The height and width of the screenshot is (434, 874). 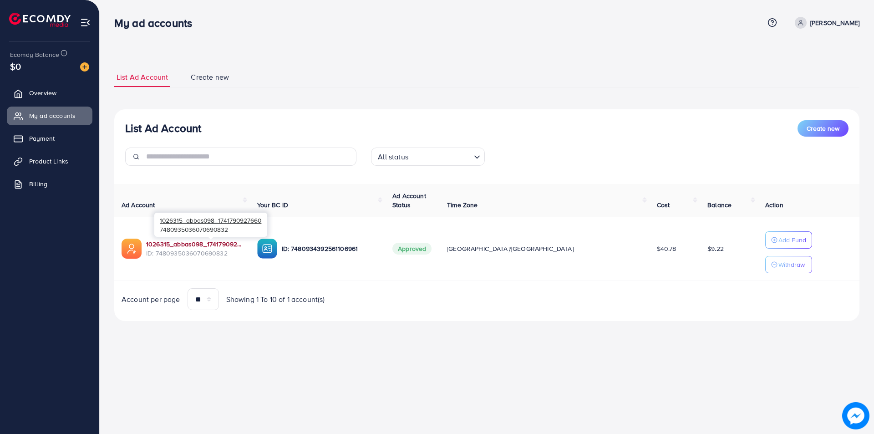 What do you see at coordinates (267, 249) in the screenshot?
I see `img: ic-ba-acc.ded83a64.svg` at bounding box center [267, 249].